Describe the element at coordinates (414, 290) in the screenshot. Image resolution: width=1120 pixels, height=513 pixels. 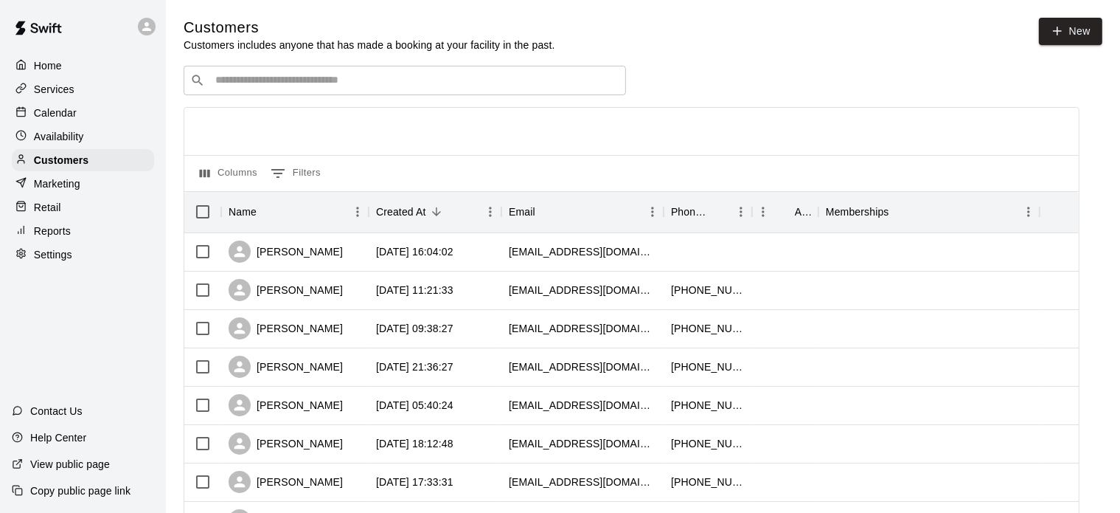
I see `div: 2025-08-15 11:21:33` at that location.